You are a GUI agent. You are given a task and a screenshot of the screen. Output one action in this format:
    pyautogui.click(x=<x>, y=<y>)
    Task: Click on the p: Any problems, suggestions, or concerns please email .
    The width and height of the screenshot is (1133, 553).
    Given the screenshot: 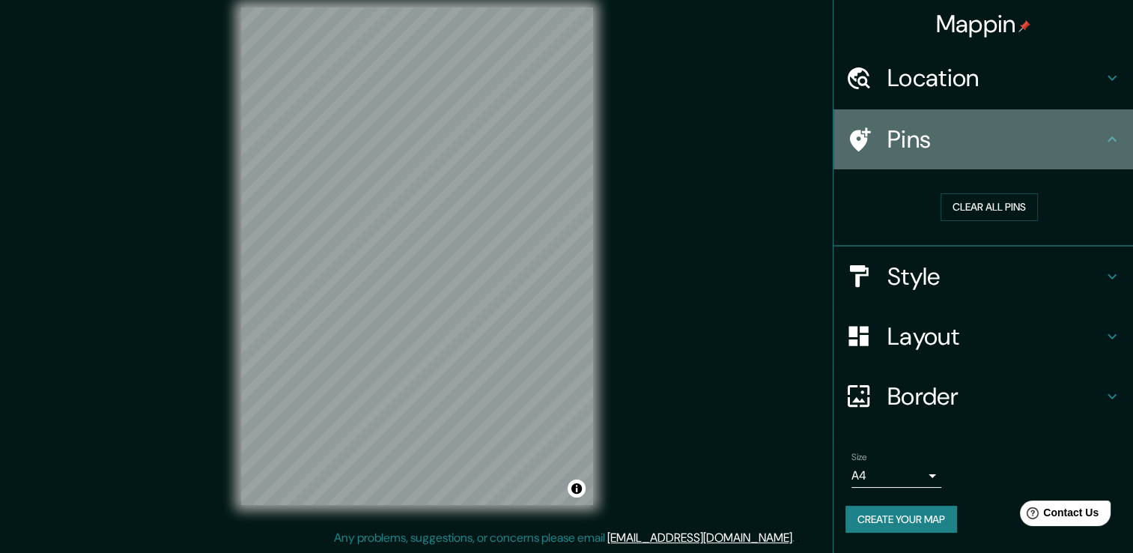 What is the action you would take?
    pyautogui.click(x=564, y=538)
    